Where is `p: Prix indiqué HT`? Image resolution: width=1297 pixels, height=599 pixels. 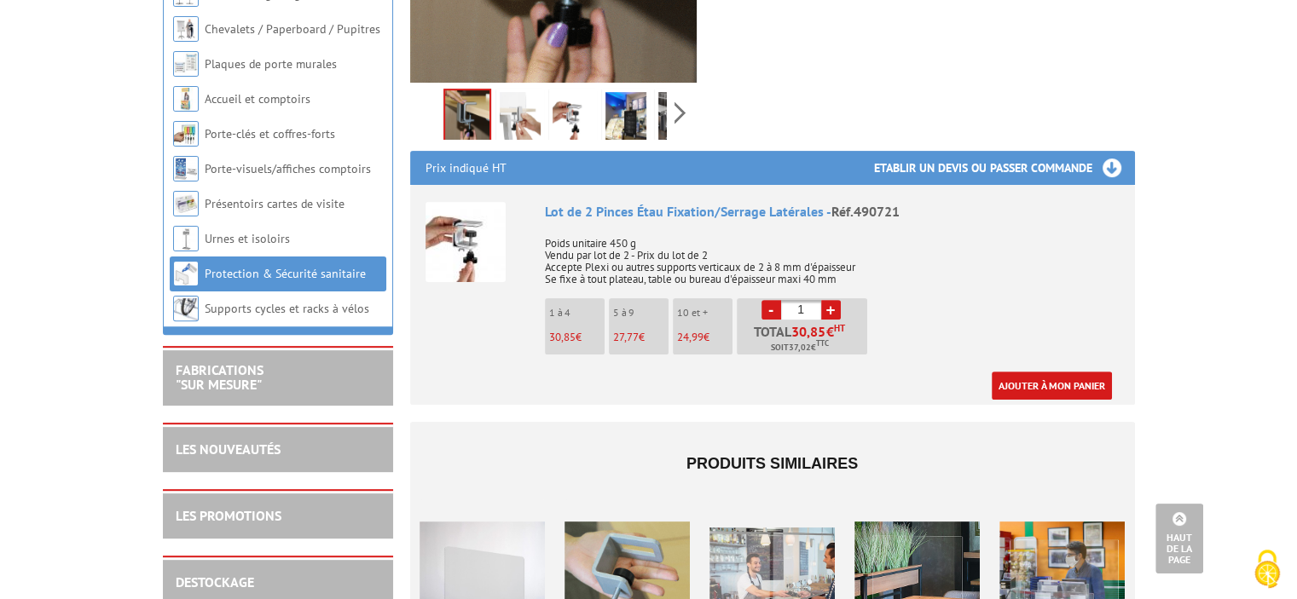 p: Prix indiqué HT is located at coordinates (465, 168).